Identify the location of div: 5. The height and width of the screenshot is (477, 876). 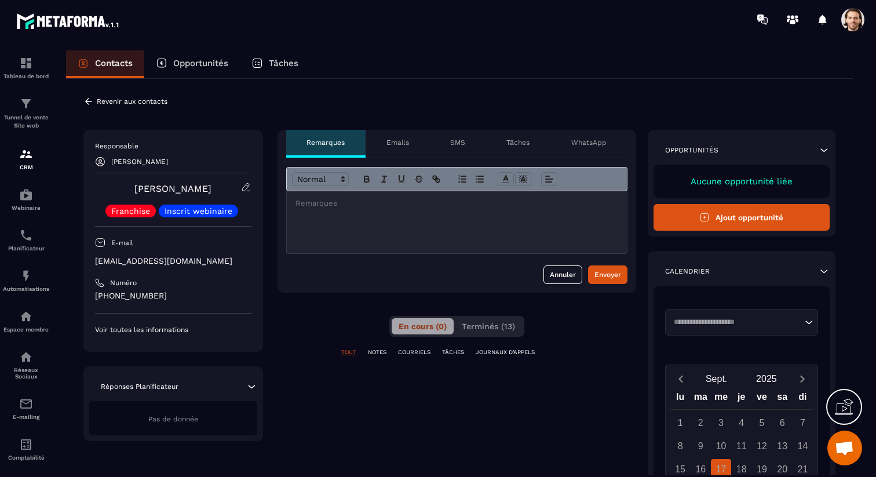
(761, 422).